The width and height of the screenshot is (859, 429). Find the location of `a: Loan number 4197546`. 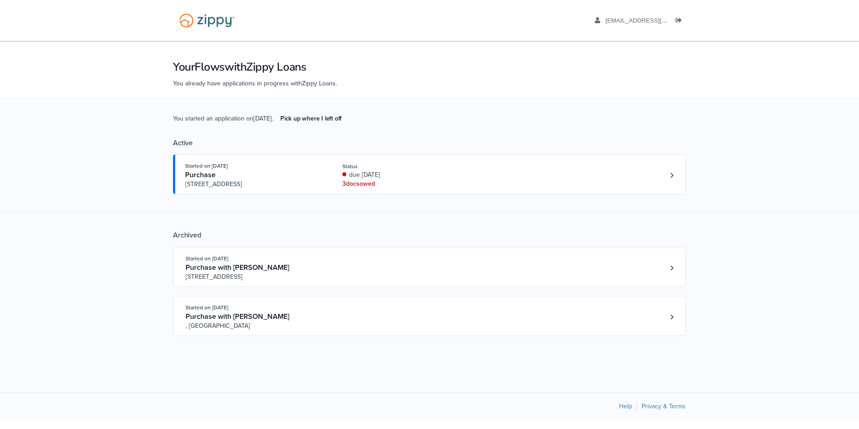

a: Loan number 4197546 is located at coordinates (672, 268).